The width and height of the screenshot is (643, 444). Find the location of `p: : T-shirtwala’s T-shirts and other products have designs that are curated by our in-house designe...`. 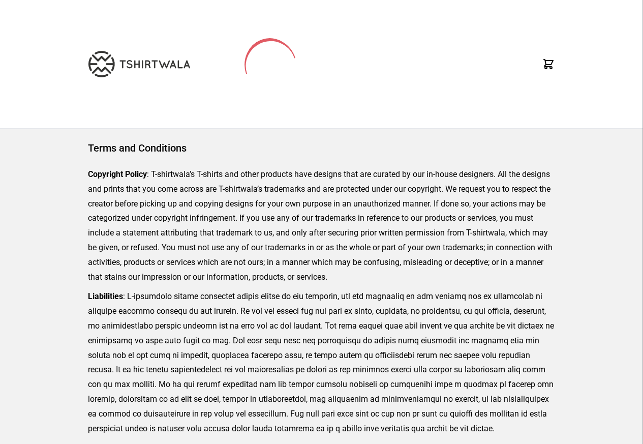

p: : T-shirtwala’s T-shirts and other products have designs that are curated by our in-house designe... is located at coordinates (321, 226).